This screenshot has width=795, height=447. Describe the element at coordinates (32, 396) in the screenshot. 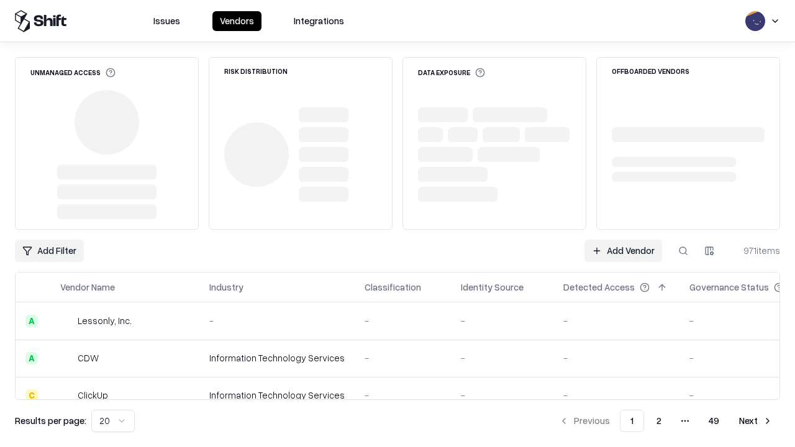

I see `div: C` at that location.